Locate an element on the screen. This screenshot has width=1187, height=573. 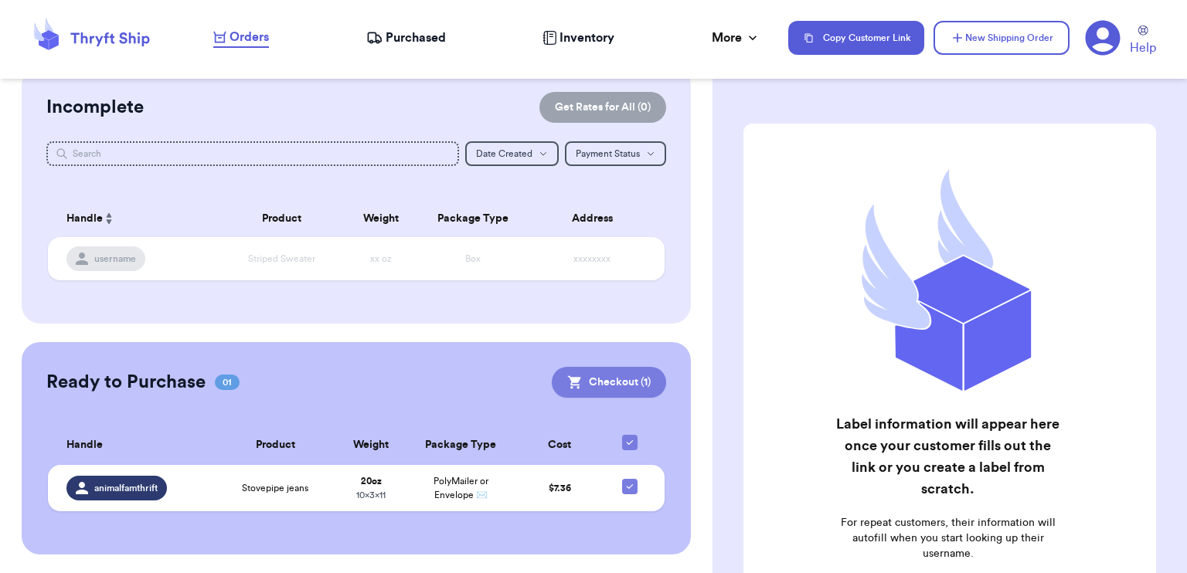
a: Help is located at coordinates (1143, 41).